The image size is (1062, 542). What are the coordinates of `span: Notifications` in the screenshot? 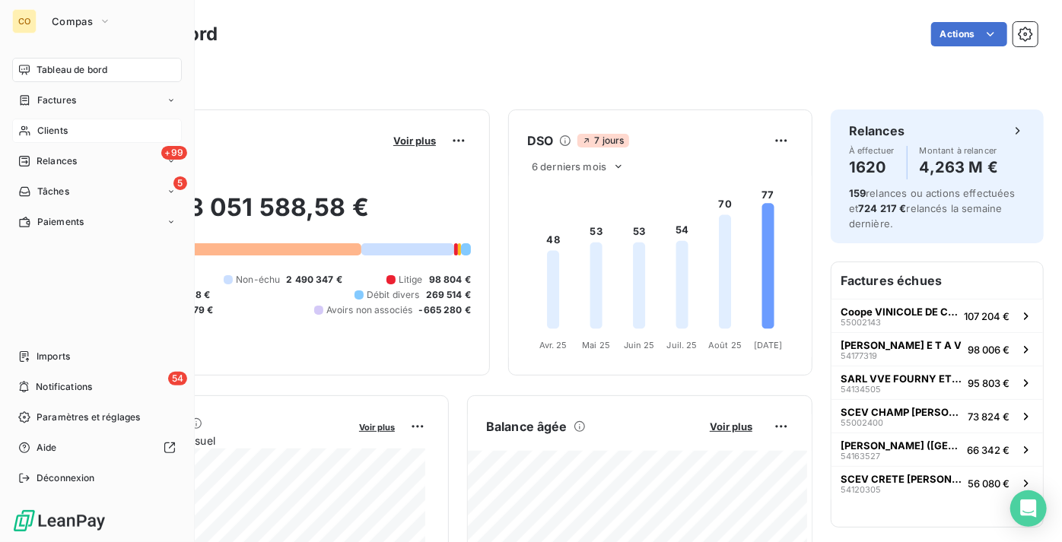 It's located at (64, 387).